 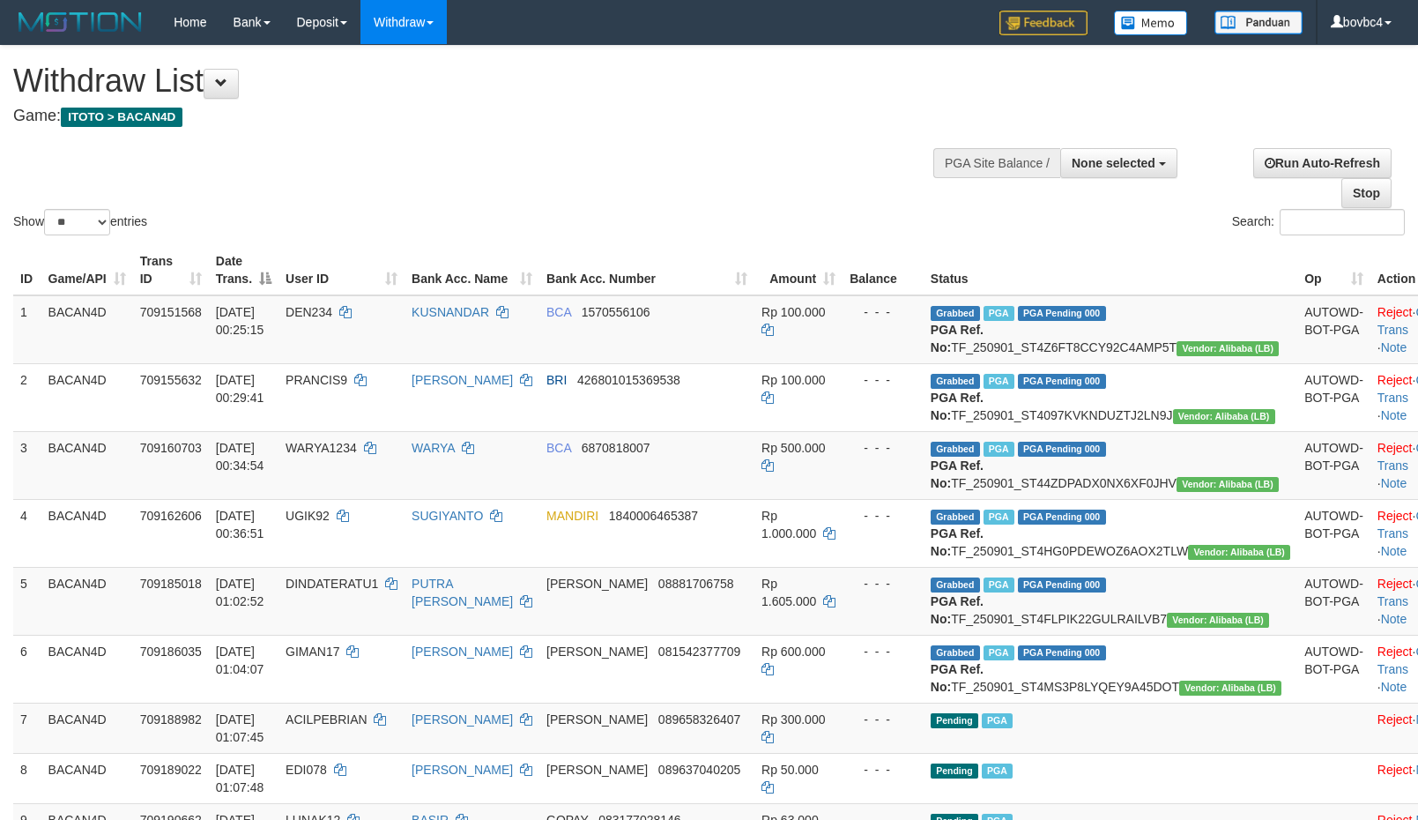 What do you see at coordinates (699, 651) in the screenshot?
I see `span: Copy 081542377709 to clipboard` at bounding box center [699, 651].